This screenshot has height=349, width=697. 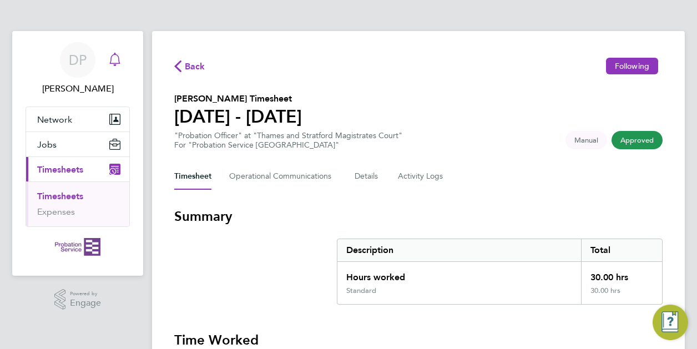 What do you see at coordinates (78, 204) in the screenshot?
I see `div: Timesheets` at bounding box center [78, 204].